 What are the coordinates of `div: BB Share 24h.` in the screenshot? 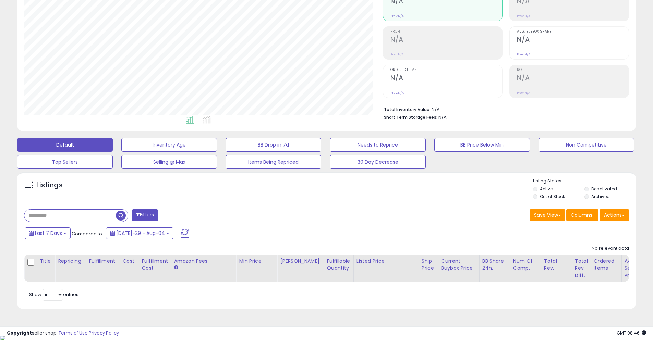 It's located at (495, 265).